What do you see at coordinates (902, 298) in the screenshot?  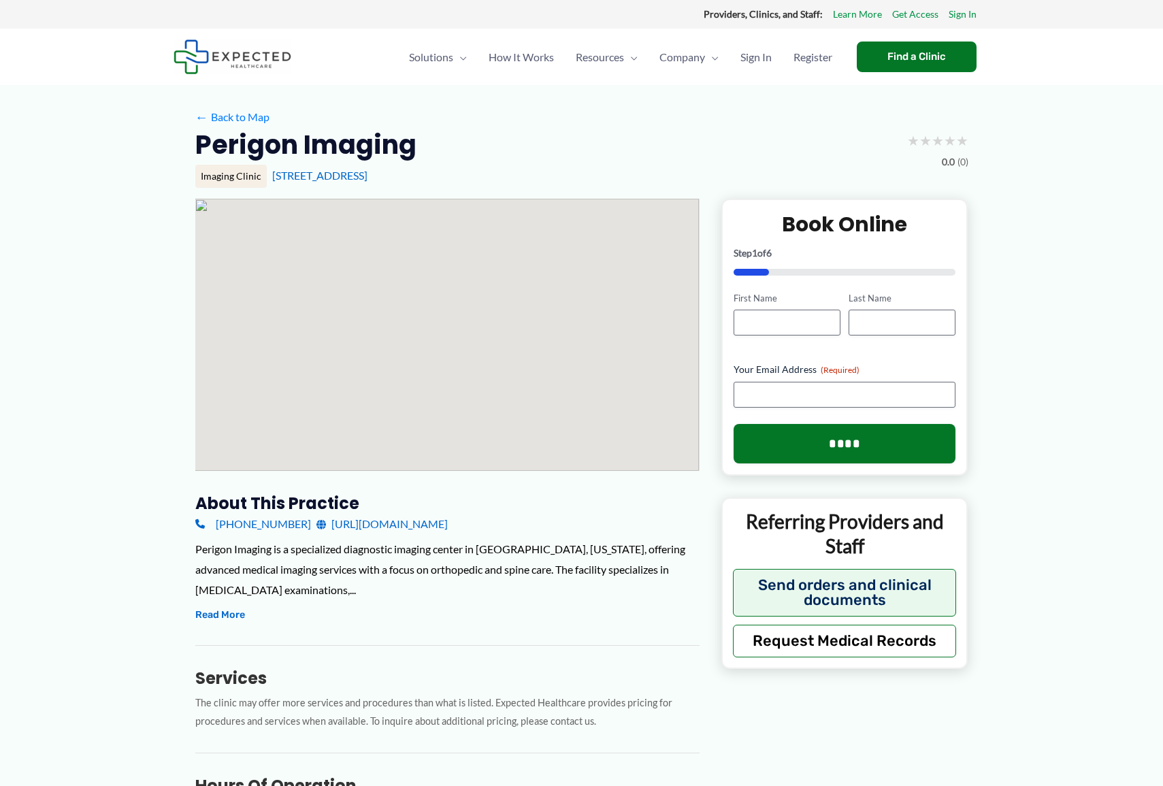 I see `label: Last Name` at bounding box center [902, 298].